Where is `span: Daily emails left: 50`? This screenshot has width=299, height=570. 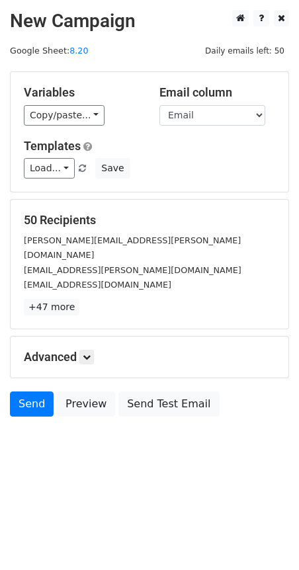 span: Daily emails left: 50 is located at coordinates (245, 51).